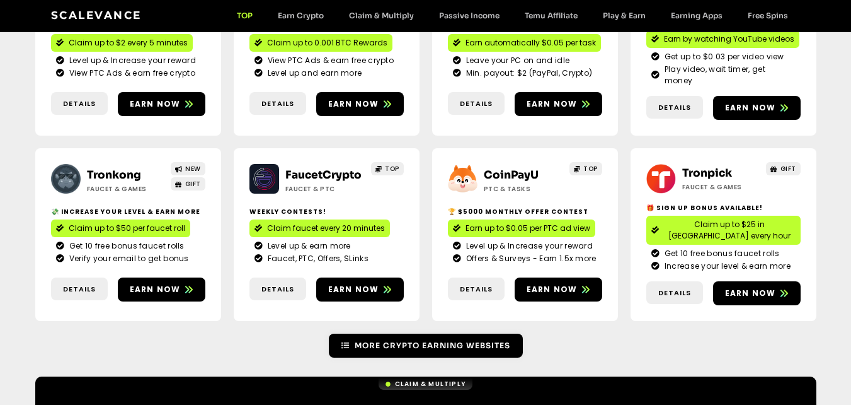 The image size is (851, 405). Describe the element at coordinates (426, 345) in the screenshot. I see `a: More Crypto Earning Websites` at that location.